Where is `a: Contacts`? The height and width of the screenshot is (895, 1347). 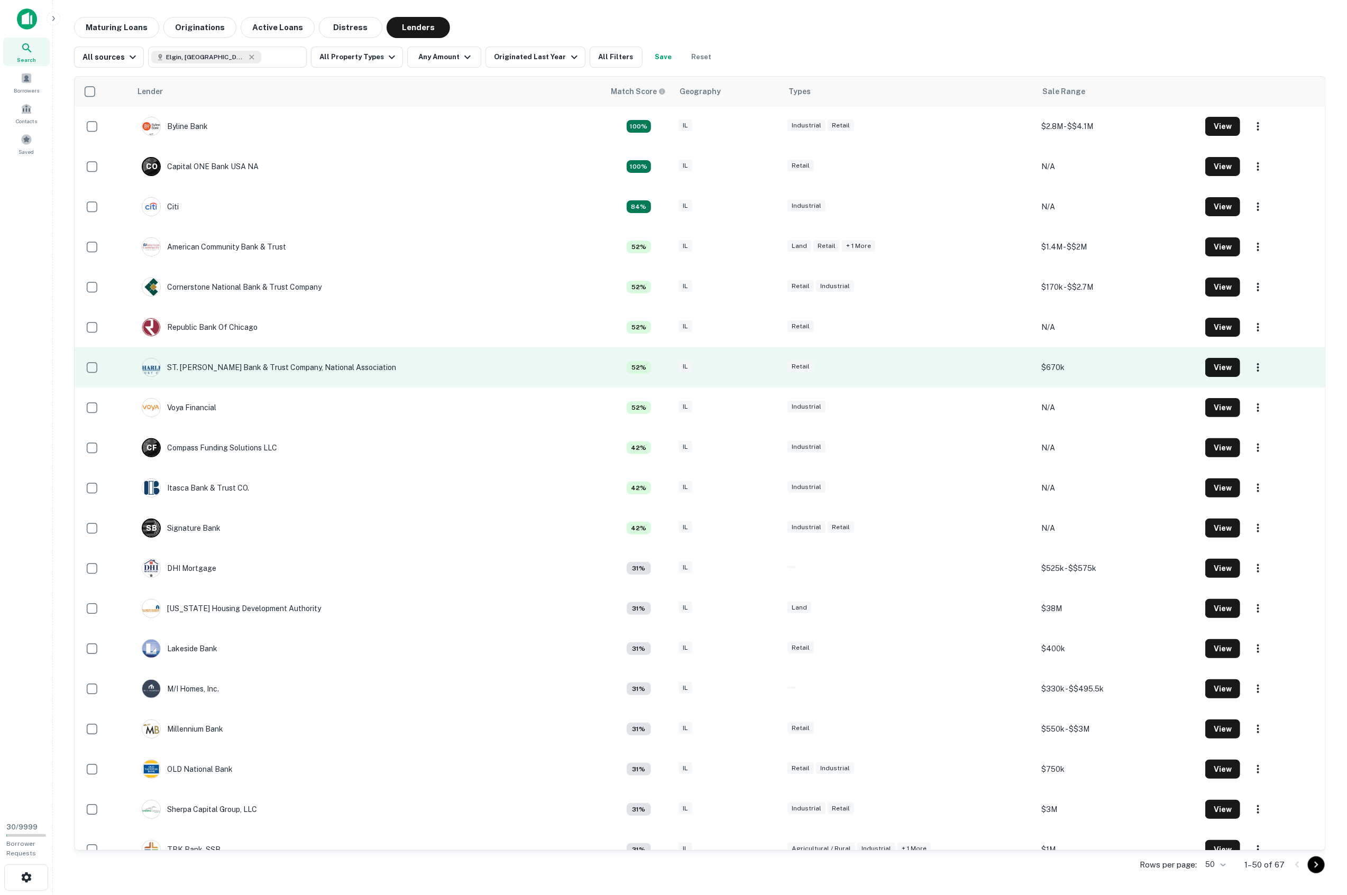
a: Contacts is located at coordinates (26, 113).